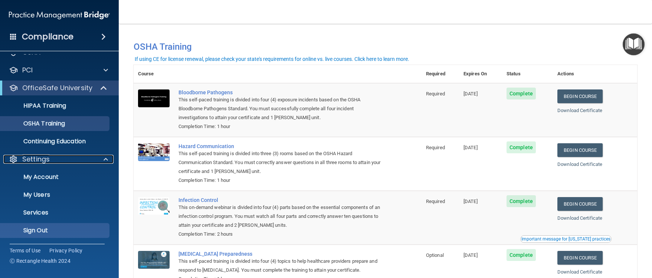 This screenshot has height=278, width=652. I want to click on img: PMB logo, so click(59, 15).